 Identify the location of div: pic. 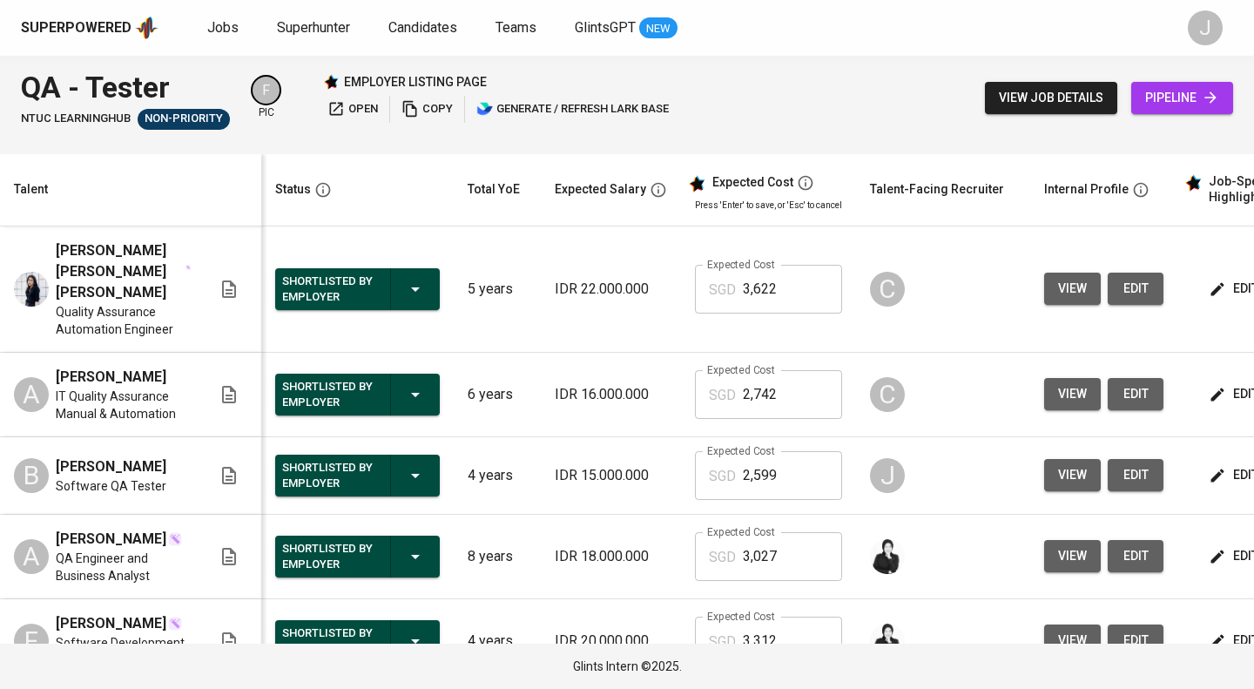
(266, 98).